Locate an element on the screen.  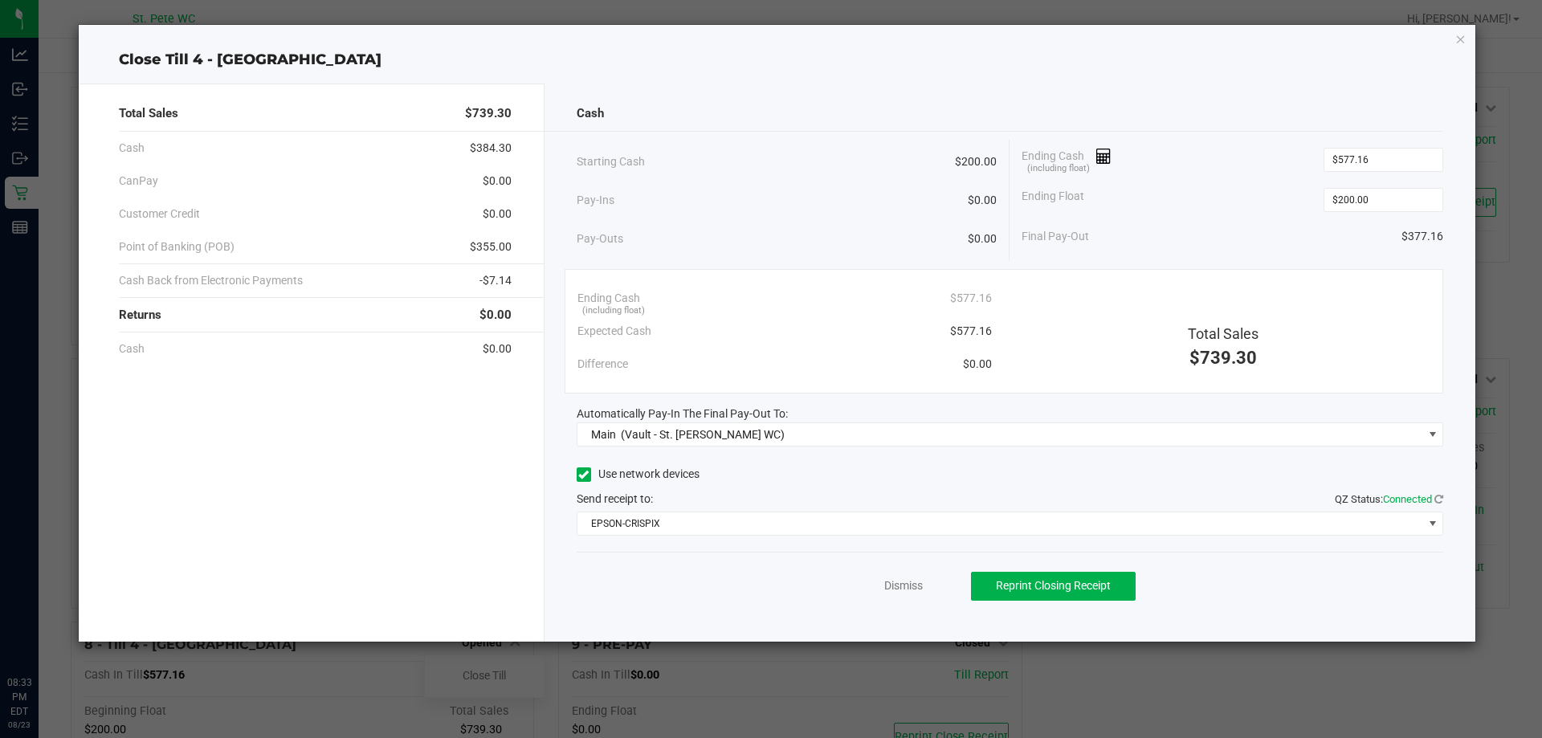
a: Dismiss is located at coordinates (903, 585).